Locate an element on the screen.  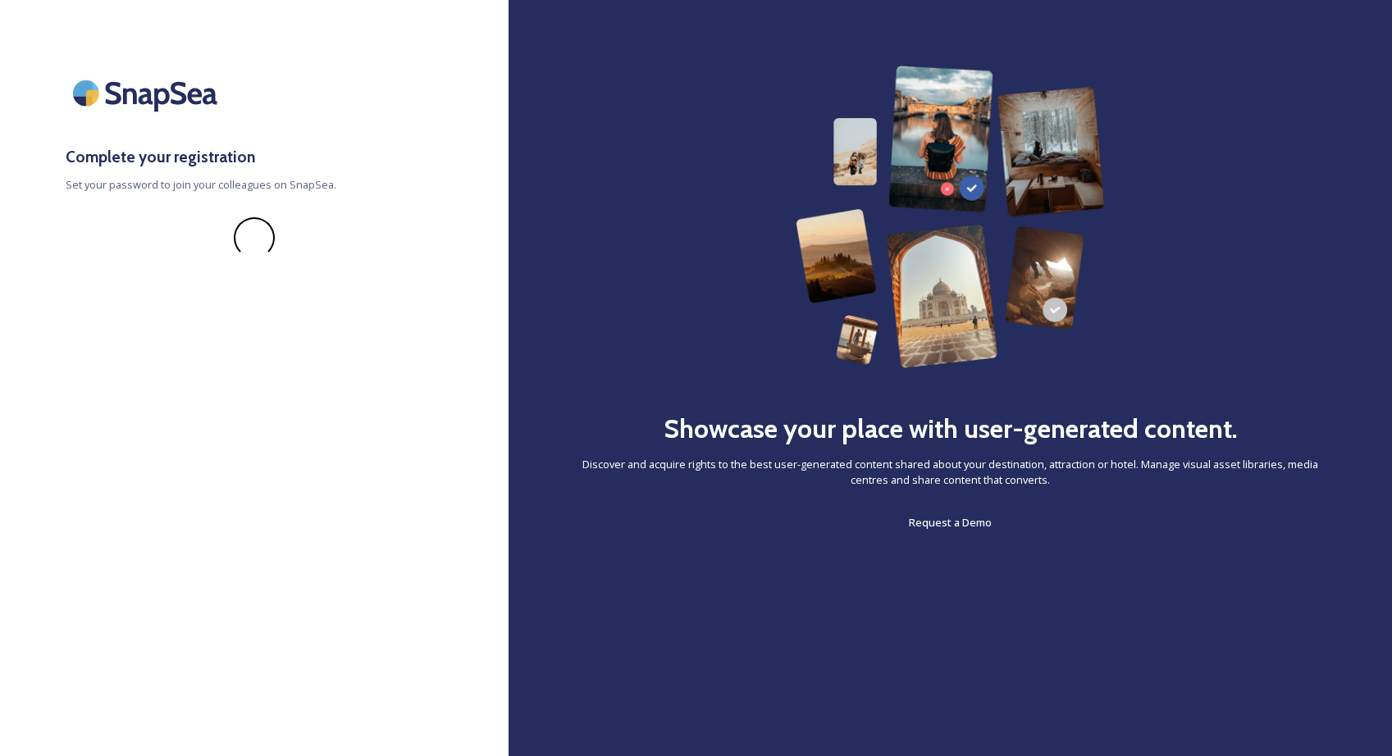
span: Discover and acquire rights to the best user-generated content shared about your destination, att... is located at coordinates (950, 473).